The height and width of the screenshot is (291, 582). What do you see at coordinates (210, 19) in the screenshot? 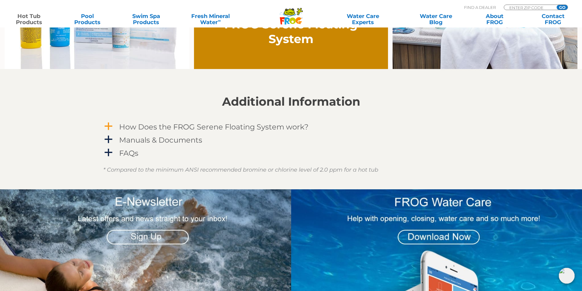
I see `a: Fresh MineralWater∞` at bounding box center [210, 19].